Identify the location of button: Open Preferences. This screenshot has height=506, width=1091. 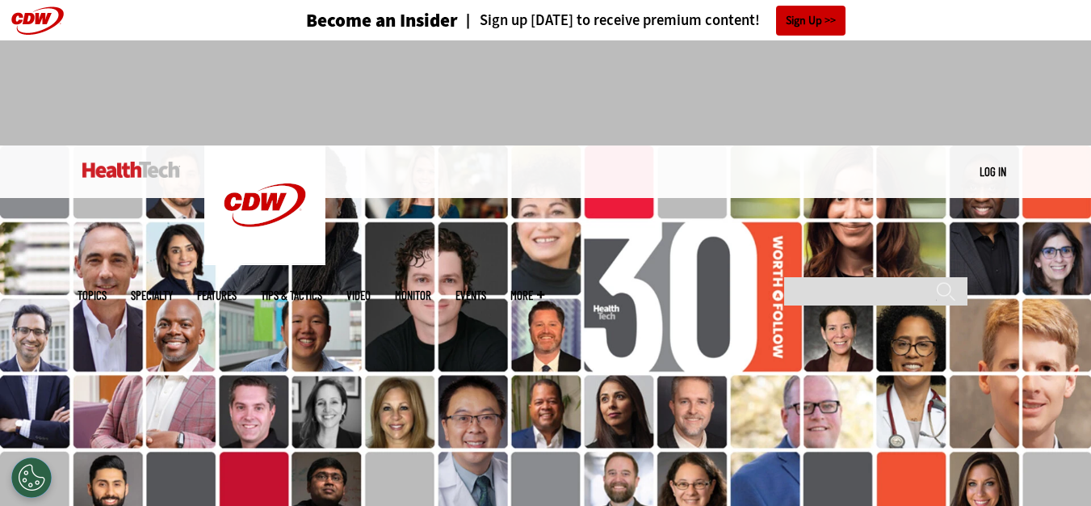
(32, 477).